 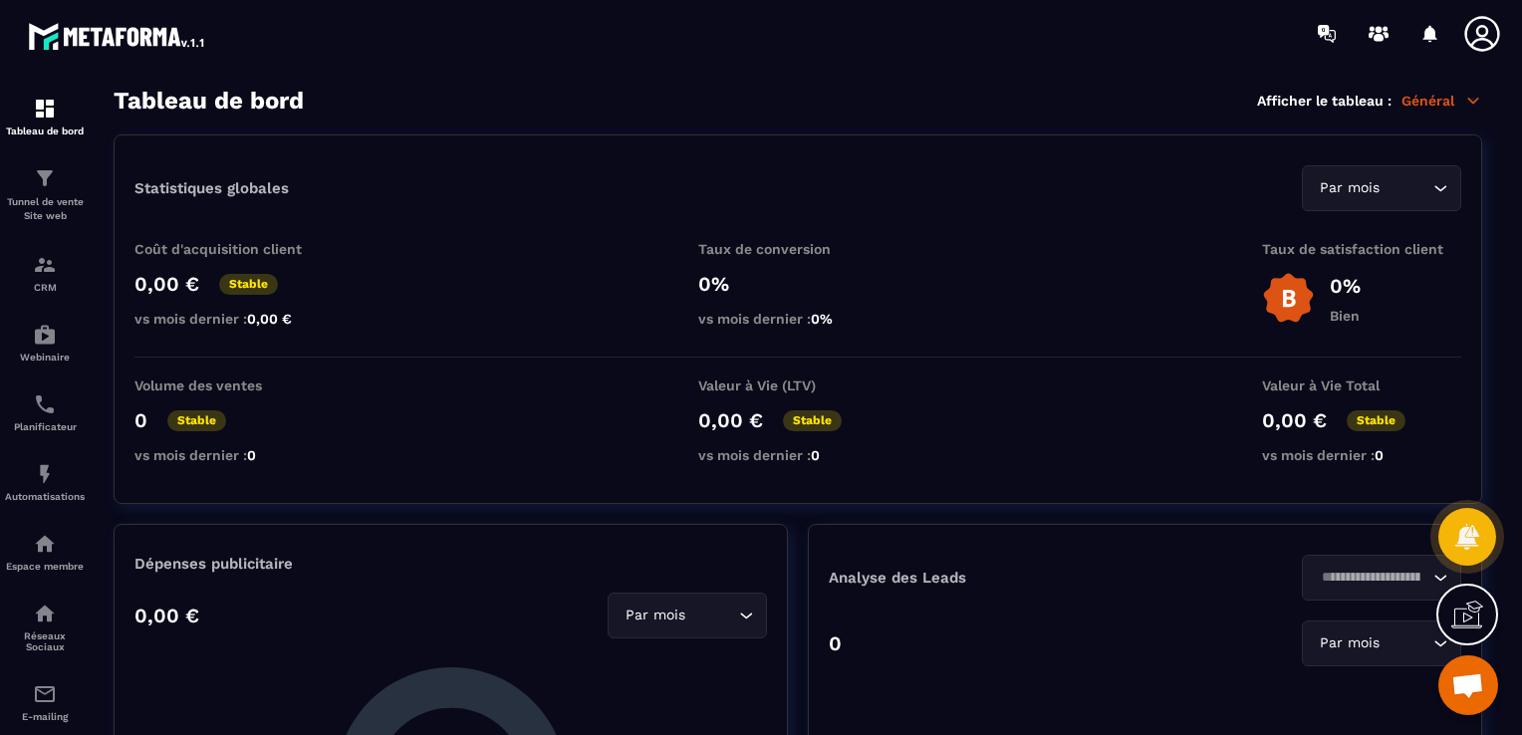 What do you see at coordinates (45, 641) in the screenshot?
I see `p: Réseaux Sociaux` at bounding box center [45, 641].